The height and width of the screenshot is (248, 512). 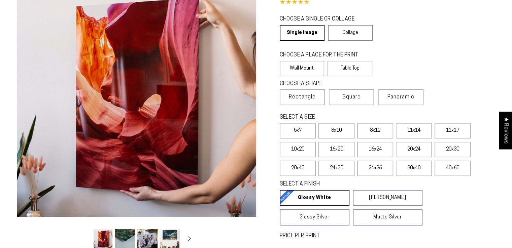 What do you see at coordinates (414, 169) in the screenshot?
I see `label: 30x40` at bounding box center [414, 169].